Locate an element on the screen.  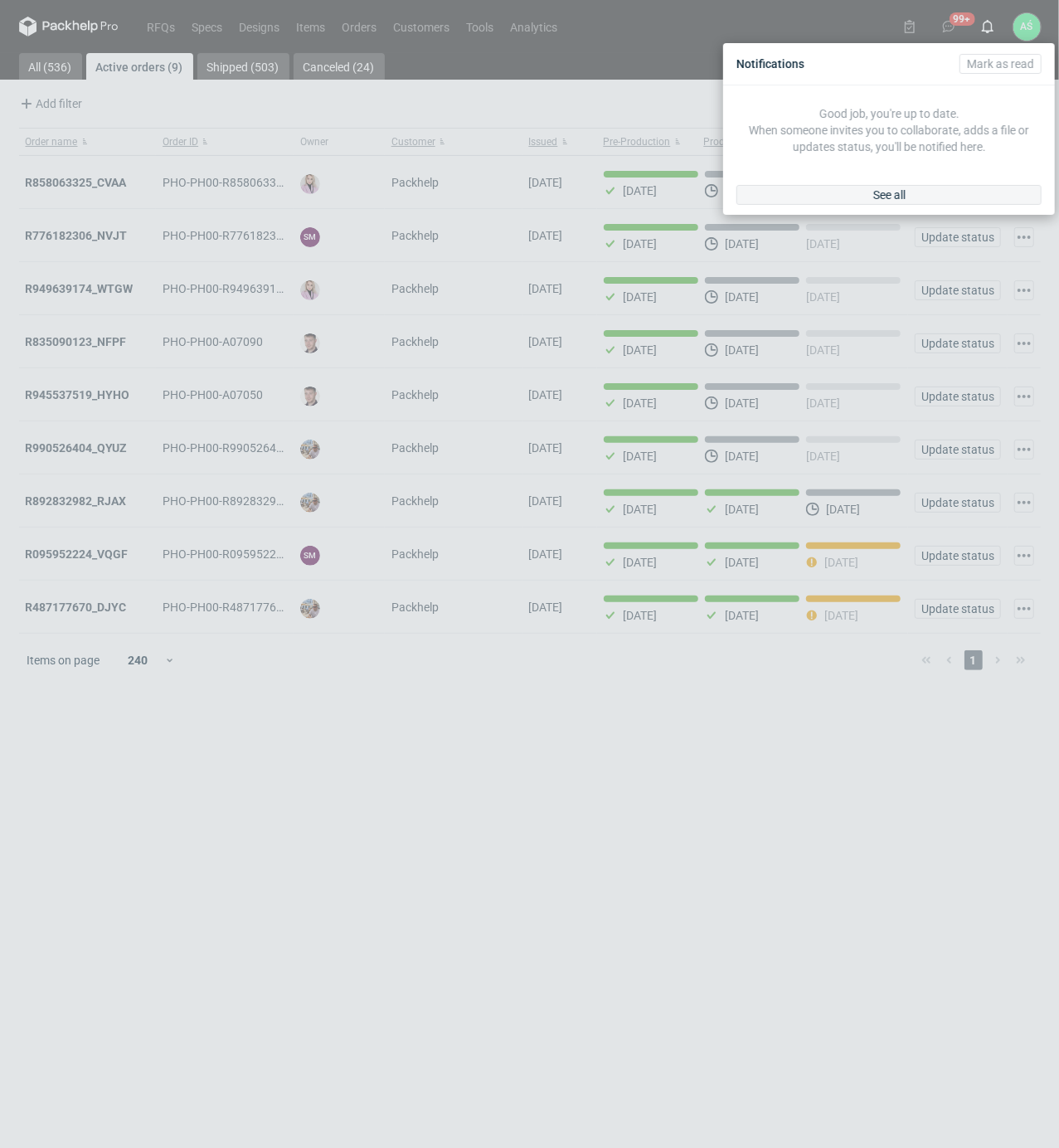
p: Good job, you're up to date. When someone invites you to collaborate, adds a file or updates stat... is located at coordinates (889, 130).